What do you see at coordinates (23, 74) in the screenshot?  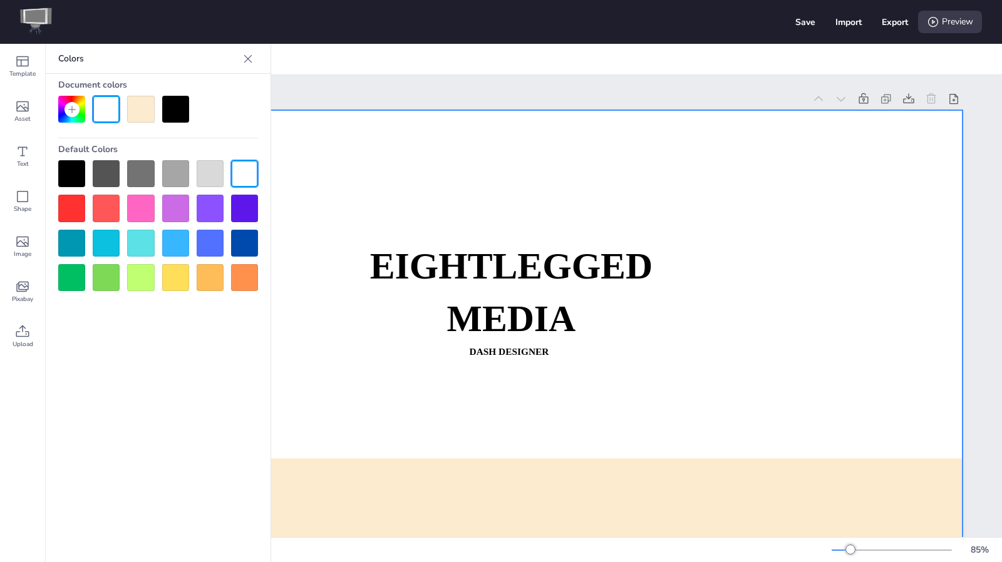 I see `span: Template` at bounding box center [23, 74].